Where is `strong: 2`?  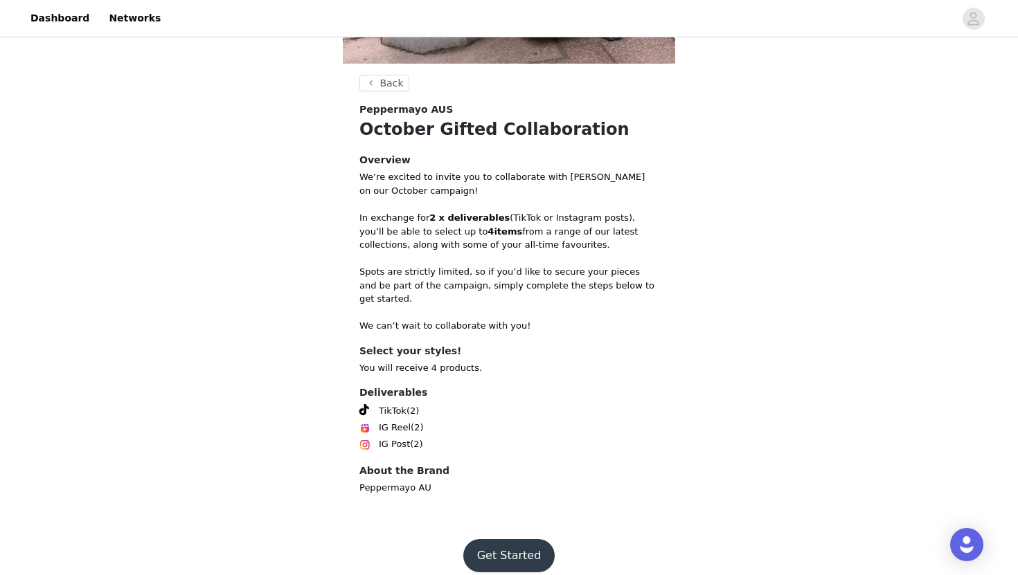
strong: 2 is located at coordinates (432, 217).